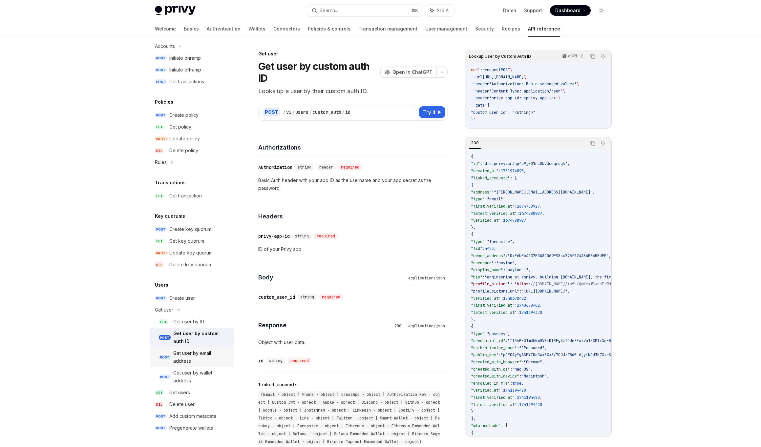 The width and height of the screenshot is (761, 447). What do you see at coordinates (496, 362) in the screenshot?
I see `span: "created_with_browser"` at bounding box center [496, 362].